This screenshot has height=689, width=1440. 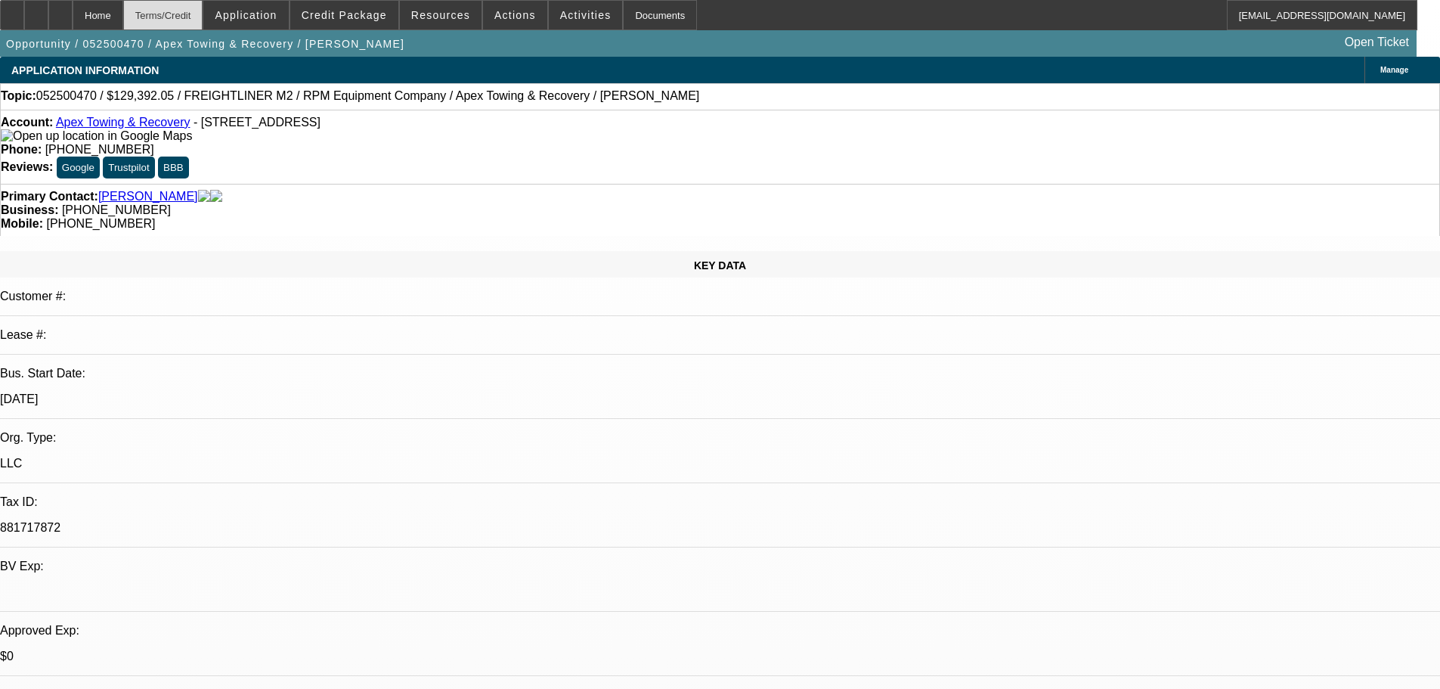 What do you see at coordinates (129, 167) in the screenshot?
I see `button: Trustpilot` at bounding box center [129, 167].